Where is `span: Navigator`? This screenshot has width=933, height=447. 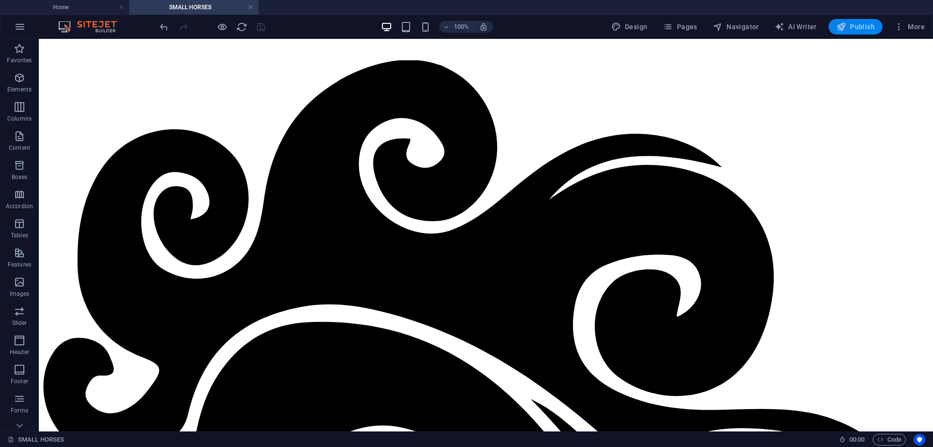 span: Navigator is located at coordinates (736, 27).